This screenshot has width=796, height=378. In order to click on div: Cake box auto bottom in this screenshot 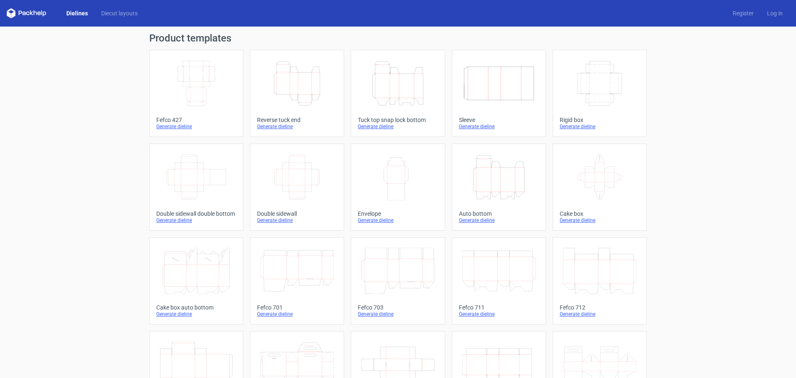, I will do `click(196, 307)`.